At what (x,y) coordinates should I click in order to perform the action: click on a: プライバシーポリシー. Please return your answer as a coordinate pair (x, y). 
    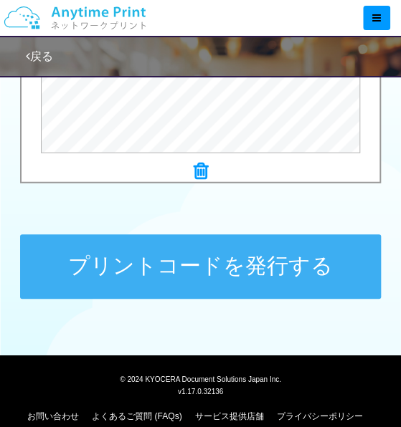
    Looking at the image, I should click on (320, 416).